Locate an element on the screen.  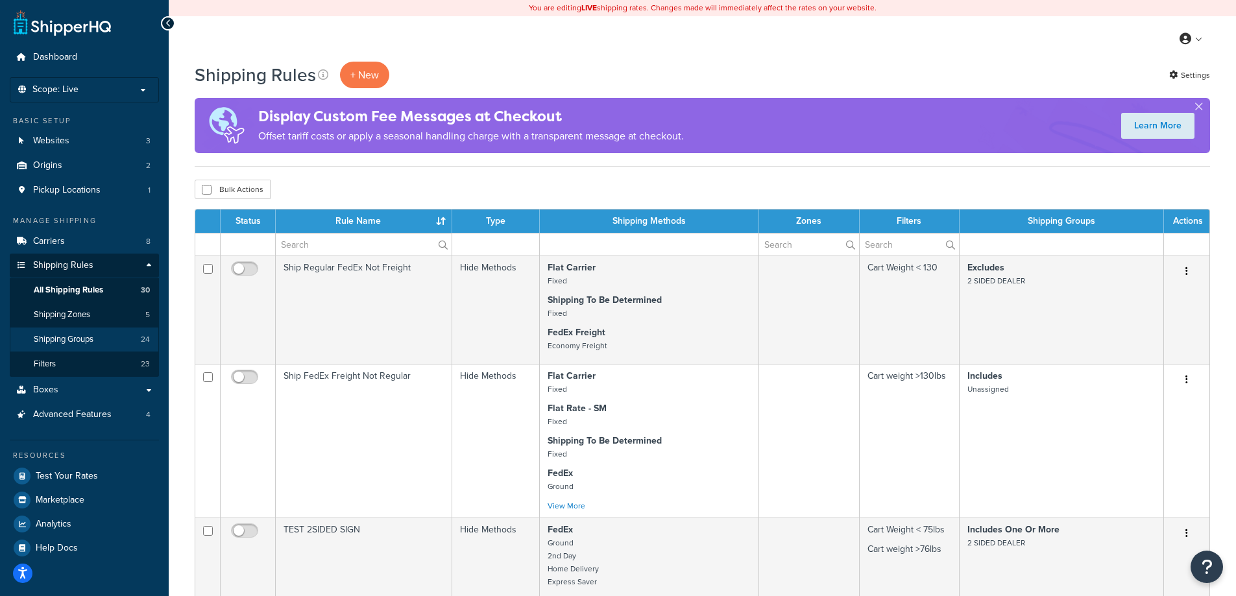
p: Offset tariff costs or apply a seasonal handling charge with a transparent message at checkout. is located at coordinates (471, 136).